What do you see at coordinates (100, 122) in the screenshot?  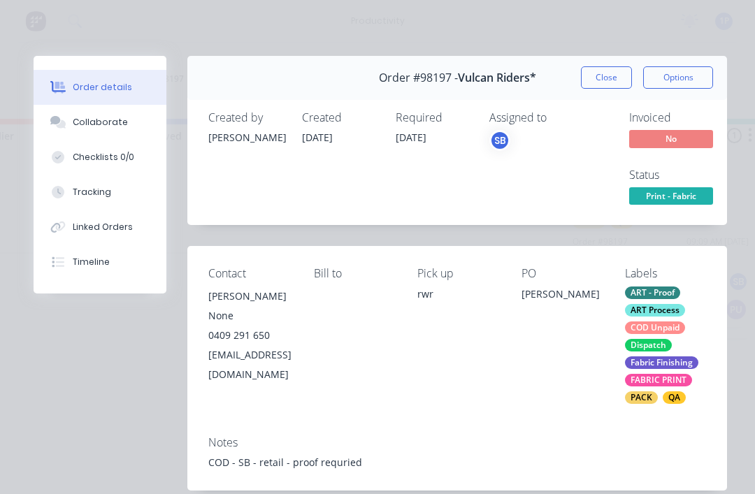 I see `div: Collaborate` at bounding box center [100, 122].